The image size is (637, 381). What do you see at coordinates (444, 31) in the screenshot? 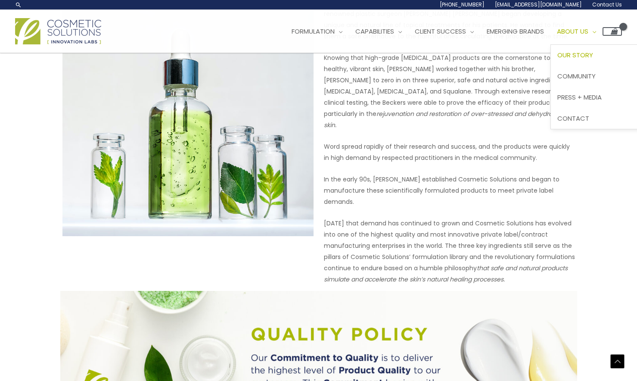
I see `a: Client Success` at bounding box center [444, 31].